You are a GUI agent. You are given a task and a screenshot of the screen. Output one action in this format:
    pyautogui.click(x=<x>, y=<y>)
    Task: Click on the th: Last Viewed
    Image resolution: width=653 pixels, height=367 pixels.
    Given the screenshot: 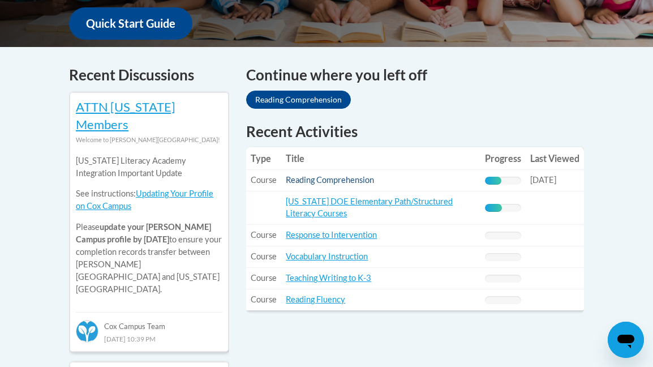 What is the action you would take?
    pyautogui.click(x=554, y=158)
    